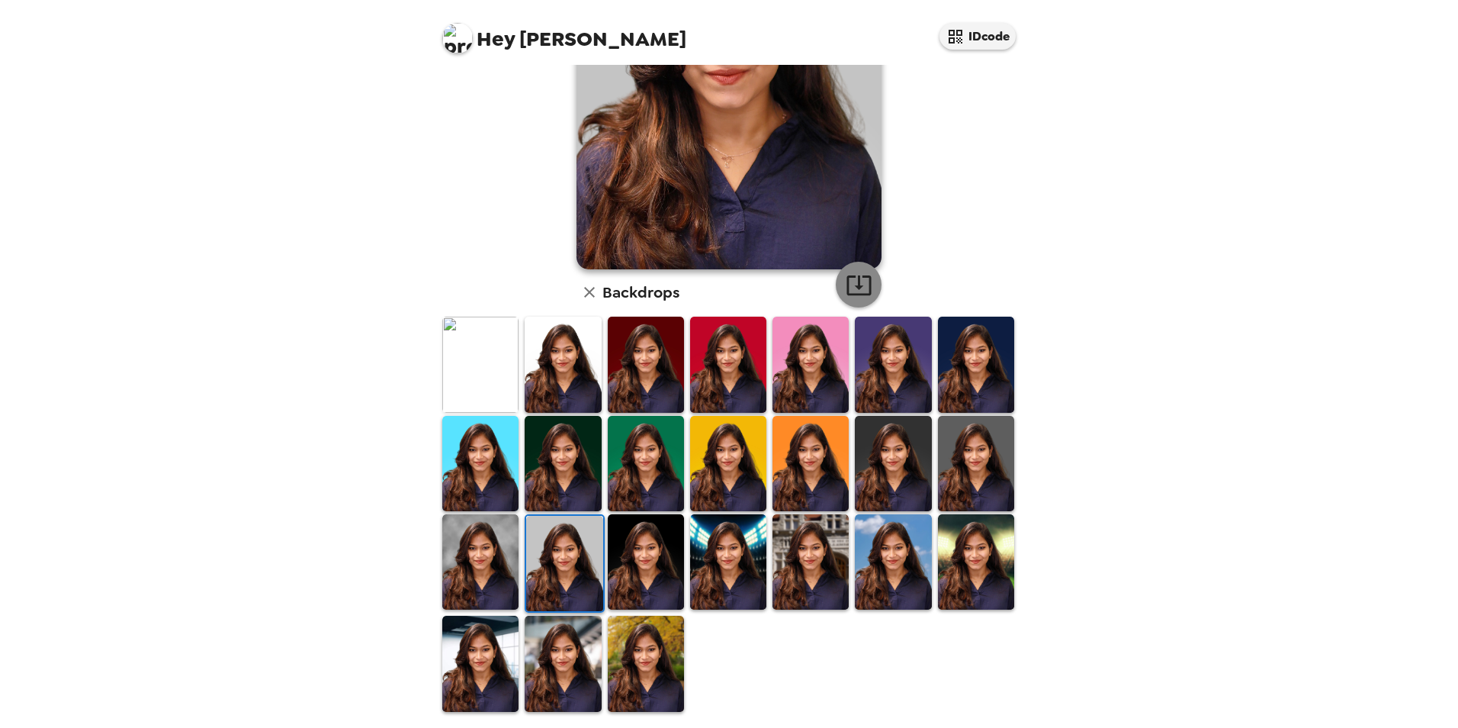  Describe the element at coordinates (641, 292) in the screenshot. I see `h6: Backdrops` at that location.